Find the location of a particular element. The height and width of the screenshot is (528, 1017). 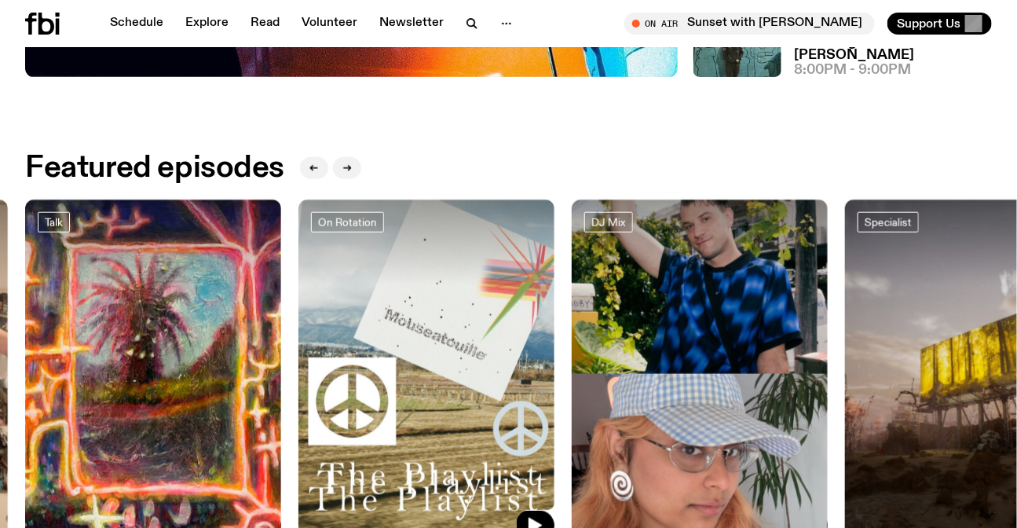

a: Schedule is located at coordinates (137, 24).